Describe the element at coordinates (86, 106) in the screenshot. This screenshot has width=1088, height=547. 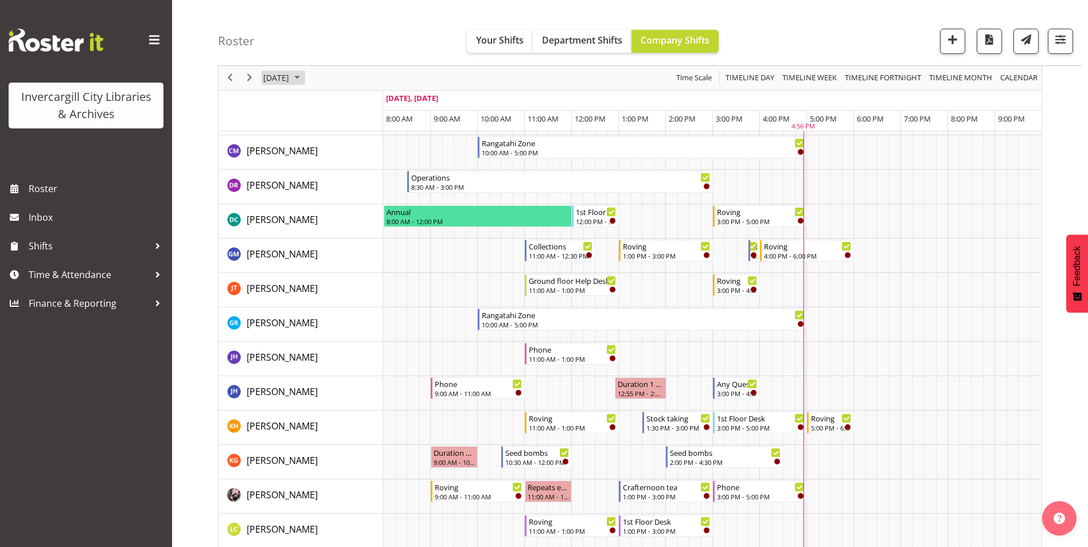
I see `div: Invercargill City Libraries & Archives` at that location.